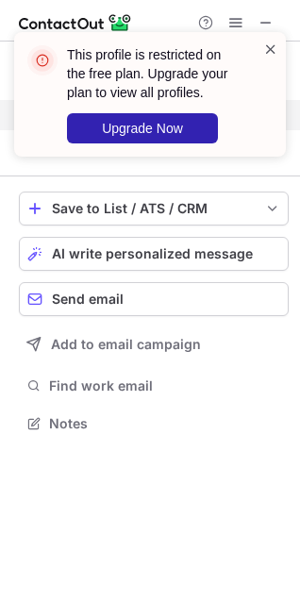 This screenshot has width=300, height=602. What do you see at coordinates (154, 208) in the screenshot?
I see `button: save-profile-one-click` at bounding box center [154, 208].